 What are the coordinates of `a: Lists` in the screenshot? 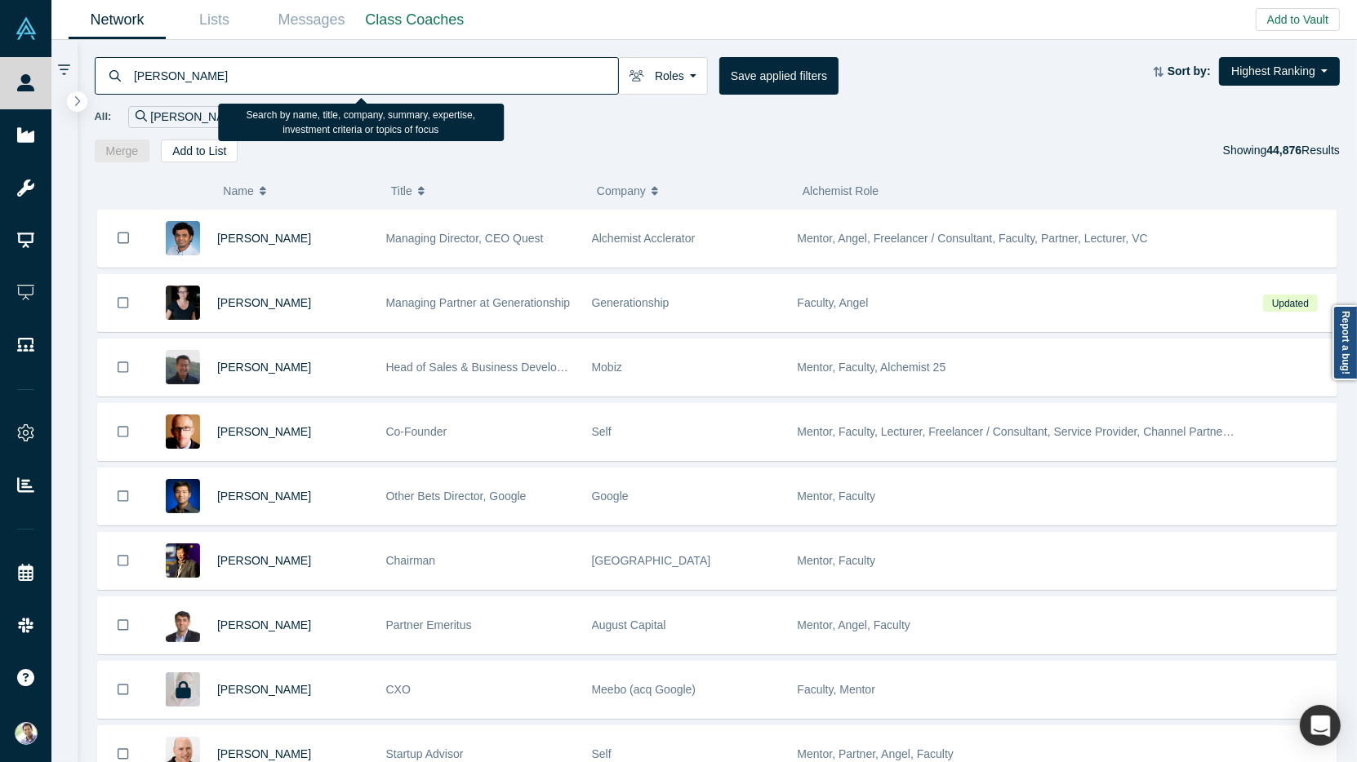 It's located at (214, 20).